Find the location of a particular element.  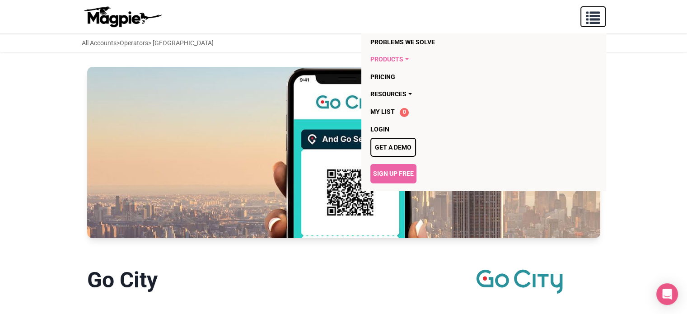

img: Go City logo is located at coordinates (519, 281).